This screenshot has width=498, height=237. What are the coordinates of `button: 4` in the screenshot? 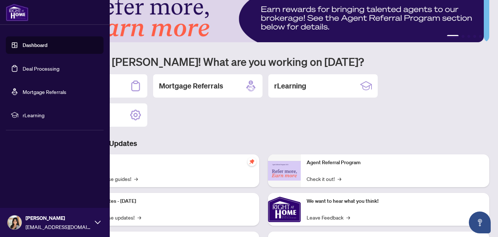 It's located at (475, 36).